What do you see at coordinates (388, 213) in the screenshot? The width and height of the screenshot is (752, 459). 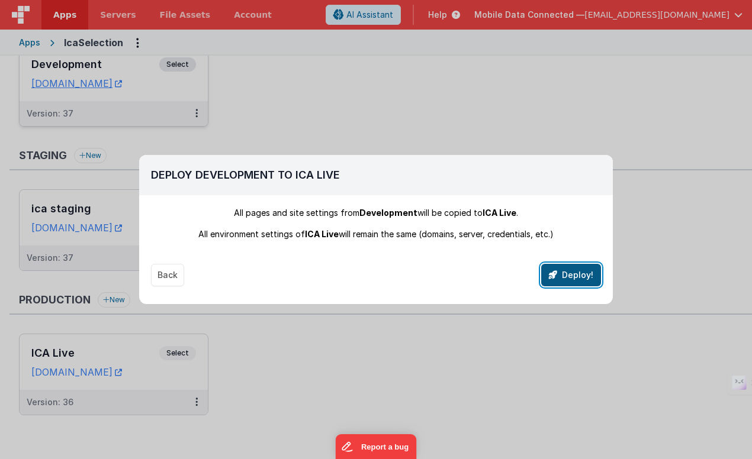 I see `span: Development` at bounding box center [388, 213].